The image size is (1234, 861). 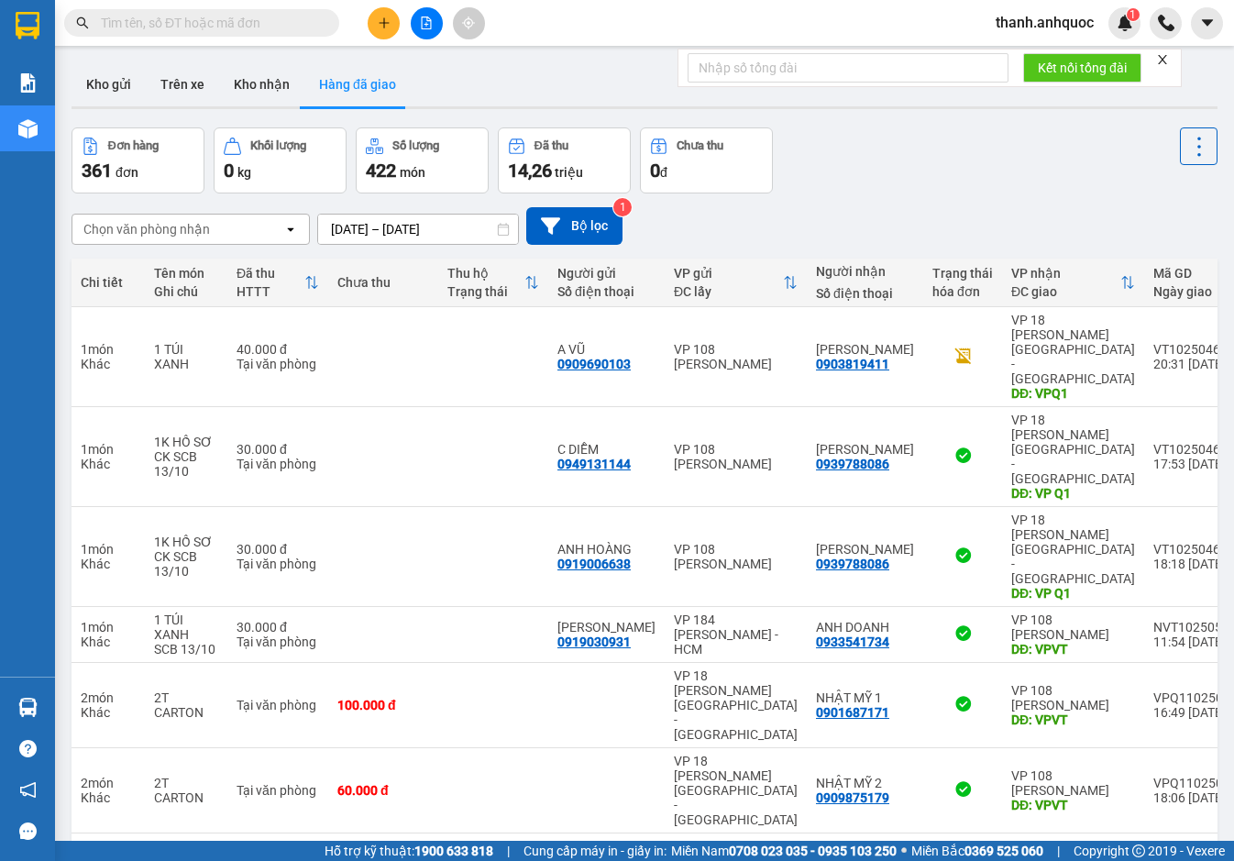 I want to click on button: Hàng đã giao, so click(x=357, y=84).